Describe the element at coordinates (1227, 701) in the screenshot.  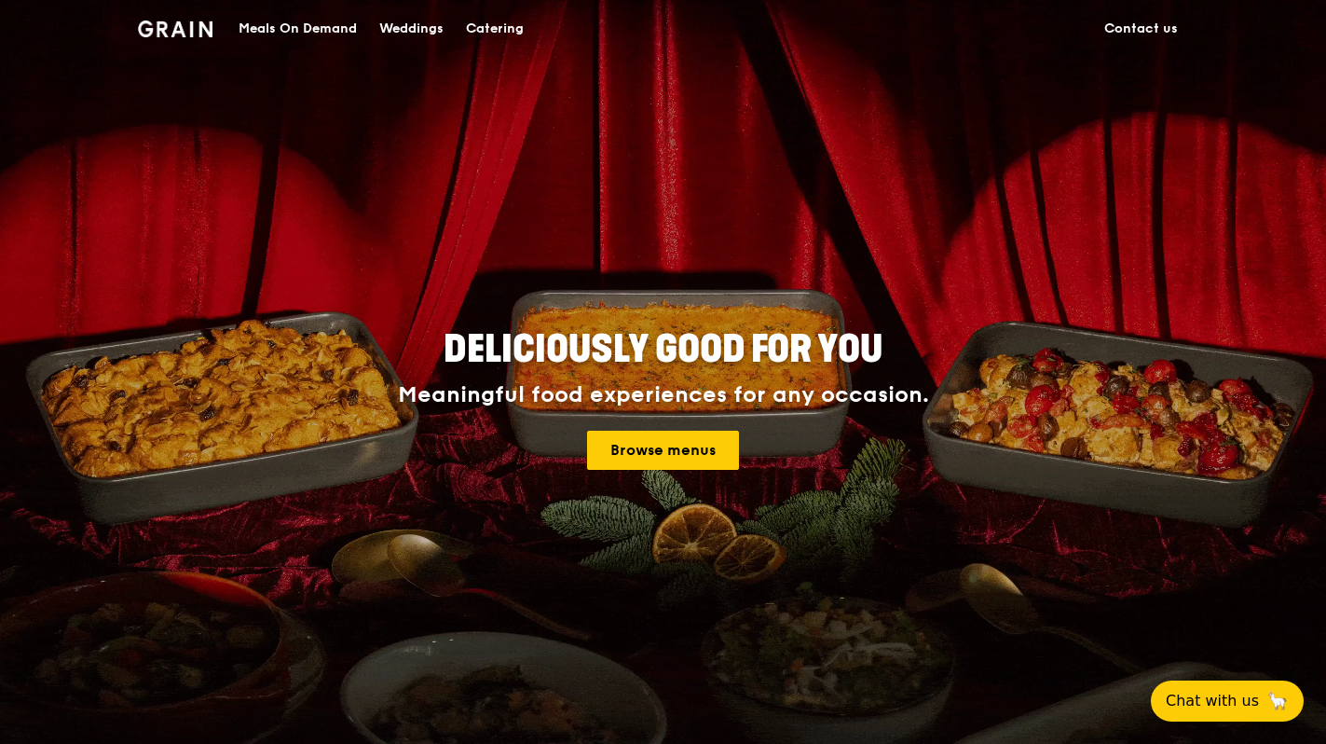
I see `button: Chat with us🦙` at that location.